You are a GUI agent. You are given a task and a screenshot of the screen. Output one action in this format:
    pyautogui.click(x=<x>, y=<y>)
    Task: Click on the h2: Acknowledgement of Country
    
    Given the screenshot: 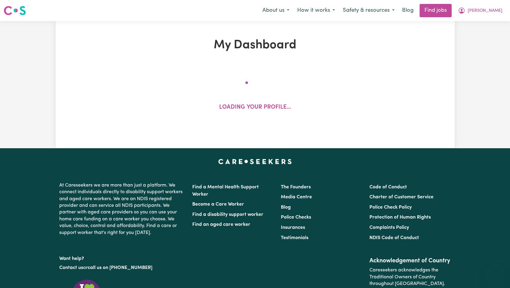 What is the action you would take?
    pyautogui.click(x=410, y=261)
    